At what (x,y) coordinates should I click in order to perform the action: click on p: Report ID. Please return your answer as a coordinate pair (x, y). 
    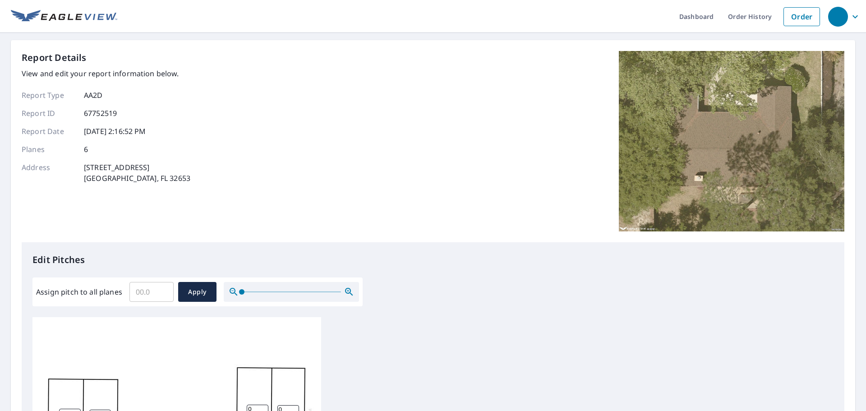
    Looking at the image, I should click on (49, 113).